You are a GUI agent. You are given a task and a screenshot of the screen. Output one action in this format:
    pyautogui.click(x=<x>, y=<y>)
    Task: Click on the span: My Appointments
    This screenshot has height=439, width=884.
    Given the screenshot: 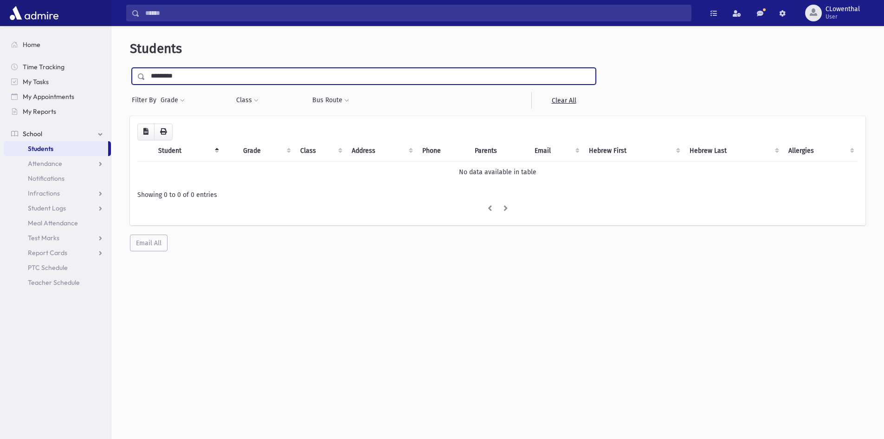 What is the action you would take?
    pyautogui.click(x=48, y=97)
    